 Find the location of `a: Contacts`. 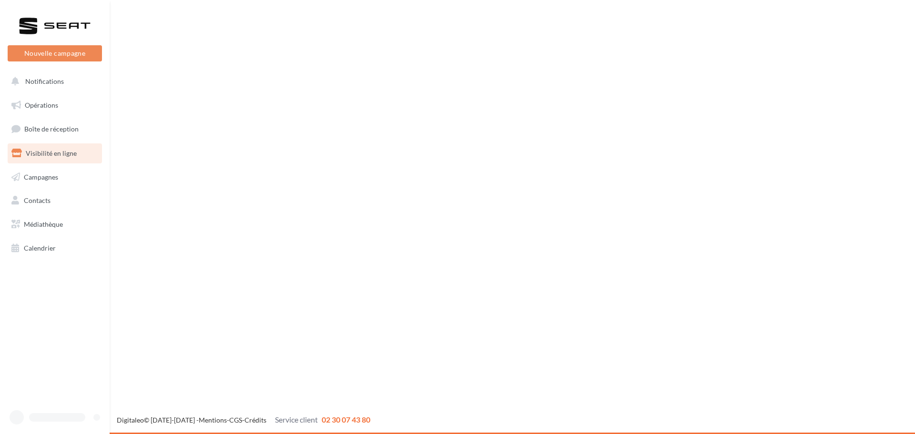

a: Contacts is located at coordinates (55, 201).